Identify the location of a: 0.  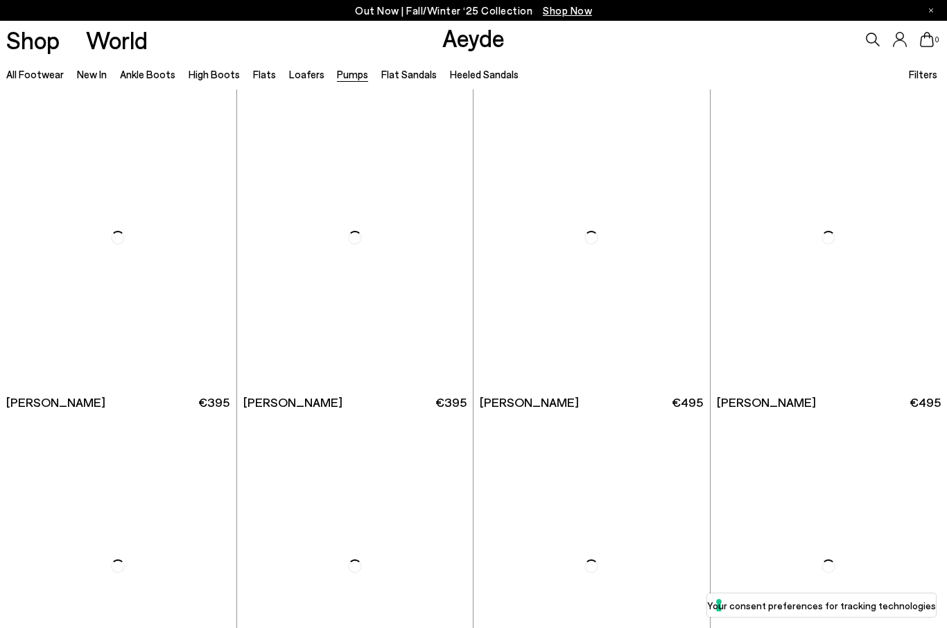
(927, 40).